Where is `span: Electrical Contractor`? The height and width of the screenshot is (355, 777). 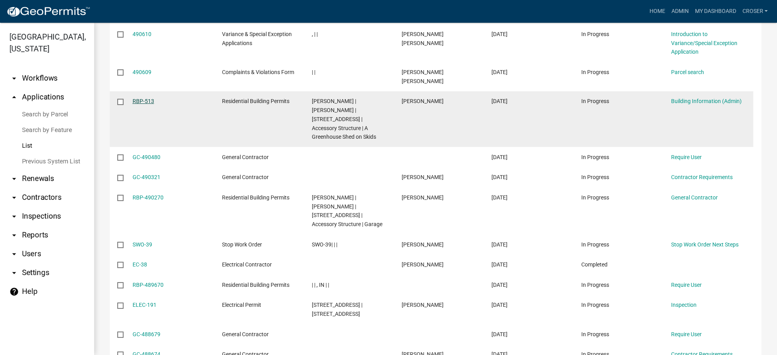 span: Electrical Contractor is located at coordinates (247, 265).